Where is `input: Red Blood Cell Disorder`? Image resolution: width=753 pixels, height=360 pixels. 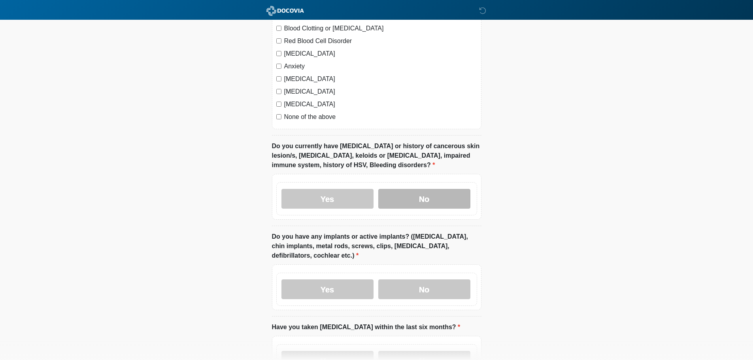
input: Red Blood Cell Disorder is located at coordinates (279, 41).